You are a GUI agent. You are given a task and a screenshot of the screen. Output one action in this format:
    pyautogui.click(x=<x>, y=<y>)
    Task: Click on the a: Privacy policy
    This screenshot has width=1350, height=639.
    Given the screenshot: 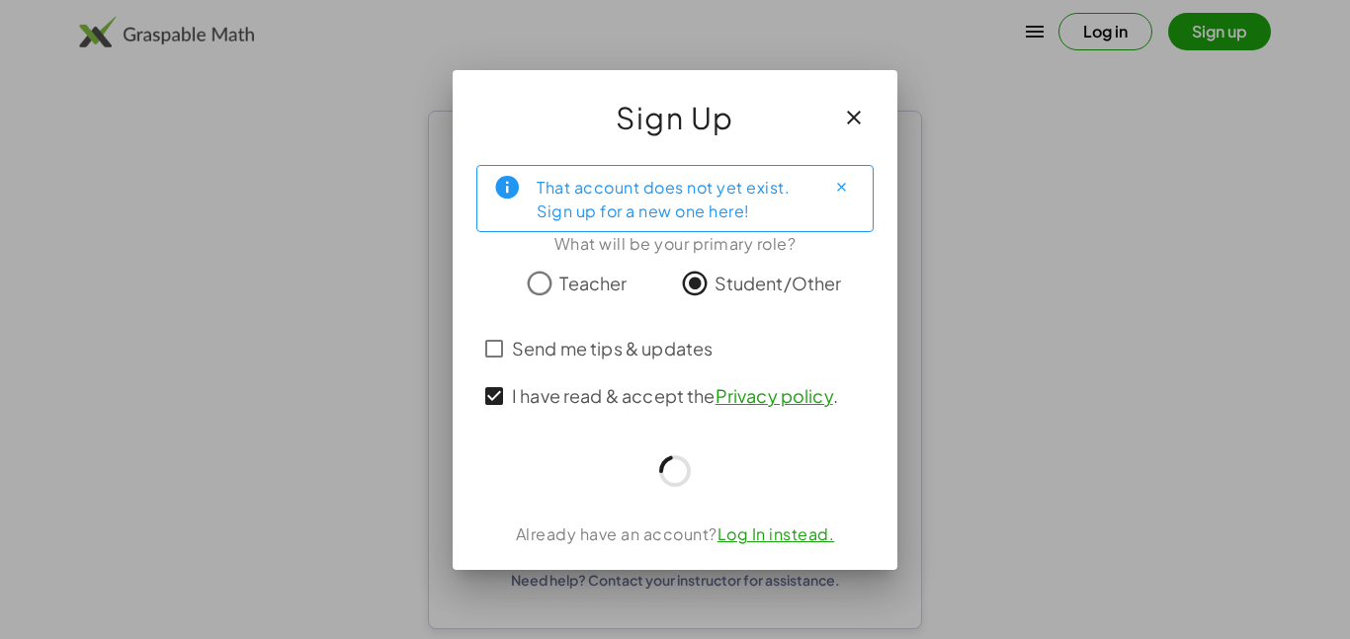 What is the action you would take?
    pyautogui.click(x=774, y=395)
    